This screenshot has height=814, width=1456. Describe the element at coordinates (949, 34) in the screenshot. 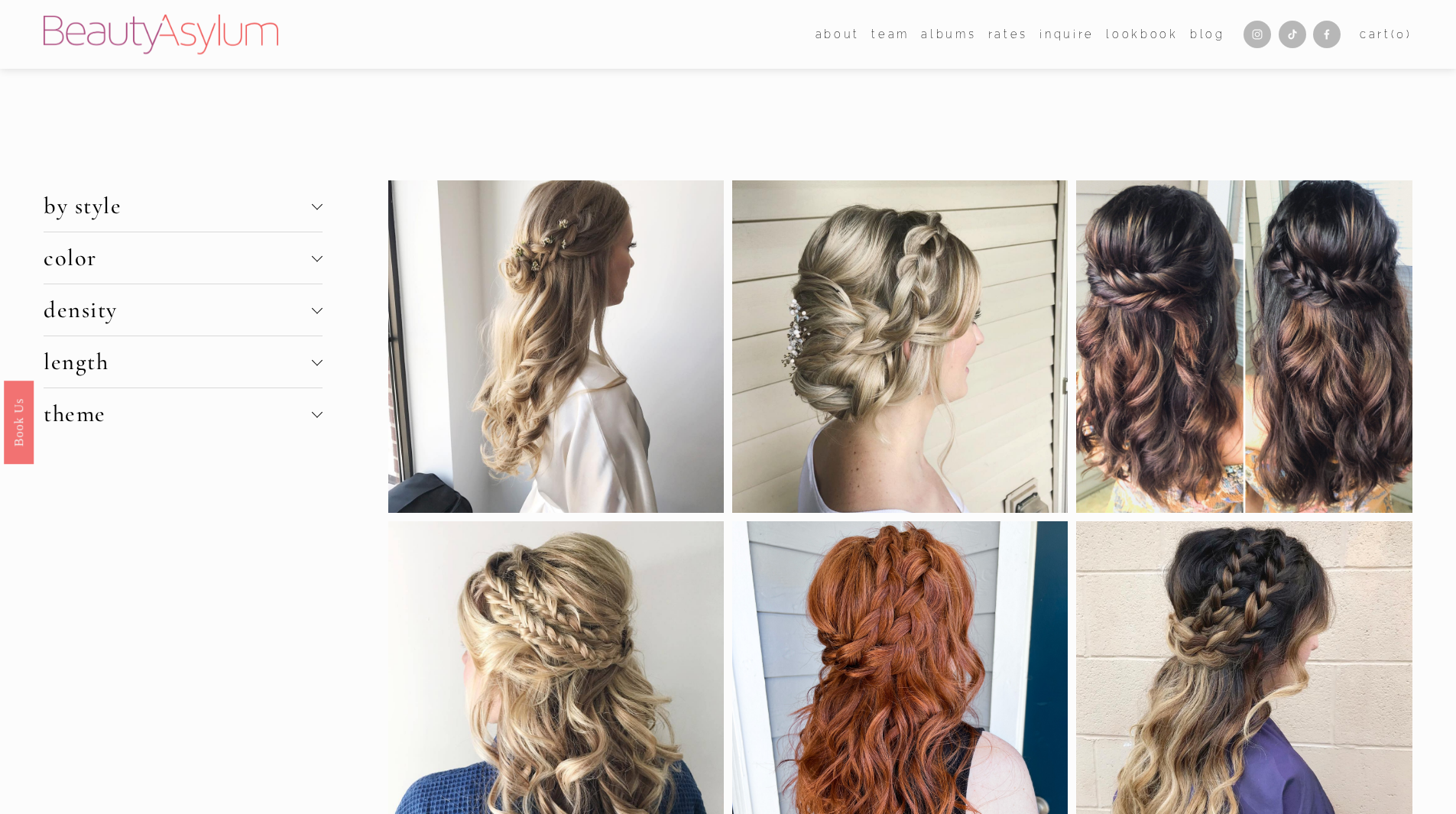

I see `a: albums` at that location.